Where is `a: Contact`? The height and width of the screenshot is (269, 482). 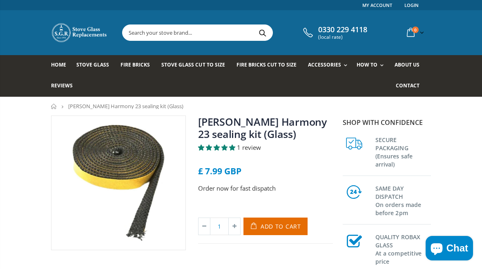 a: Contact is located at coordinates (410, 86).